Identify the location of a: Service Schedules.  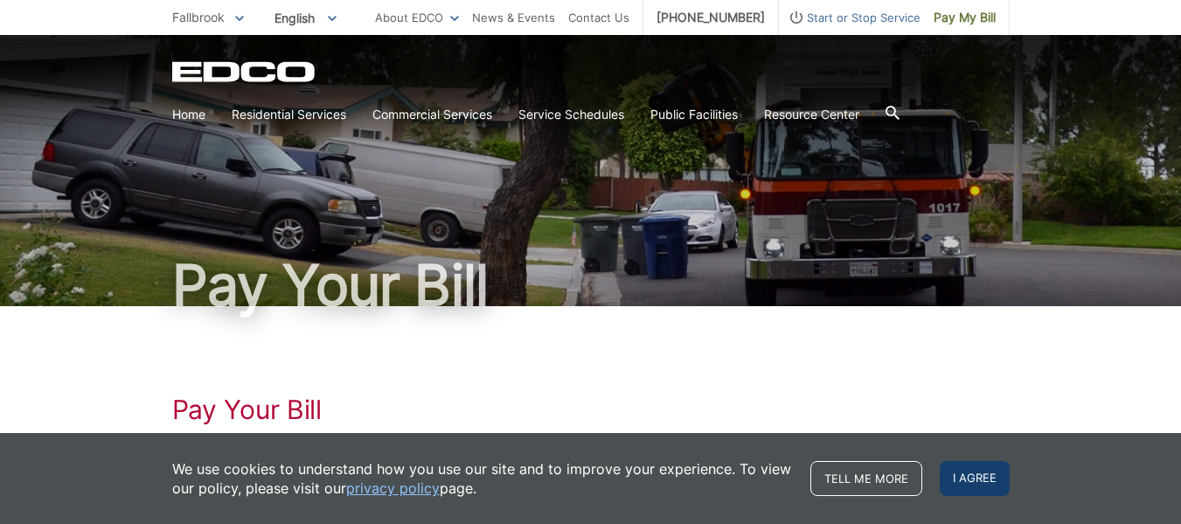
(571, 115).